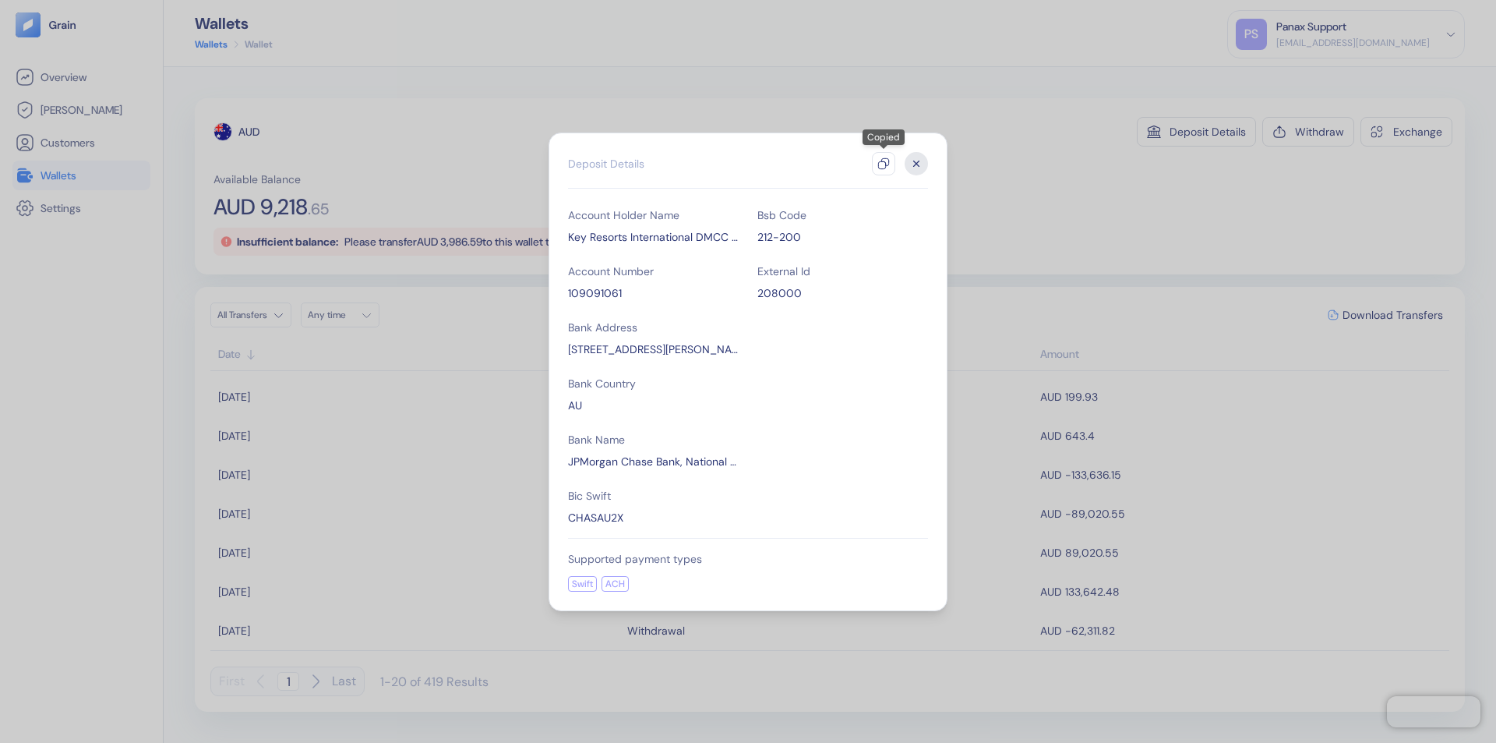 The image size is (1496, 743). I want to click on div: Swift, so click(582, 584).